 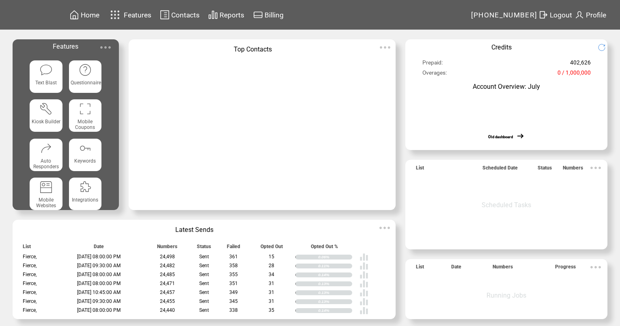 I want to click on span: Overages:, so click(x=435, y=74).